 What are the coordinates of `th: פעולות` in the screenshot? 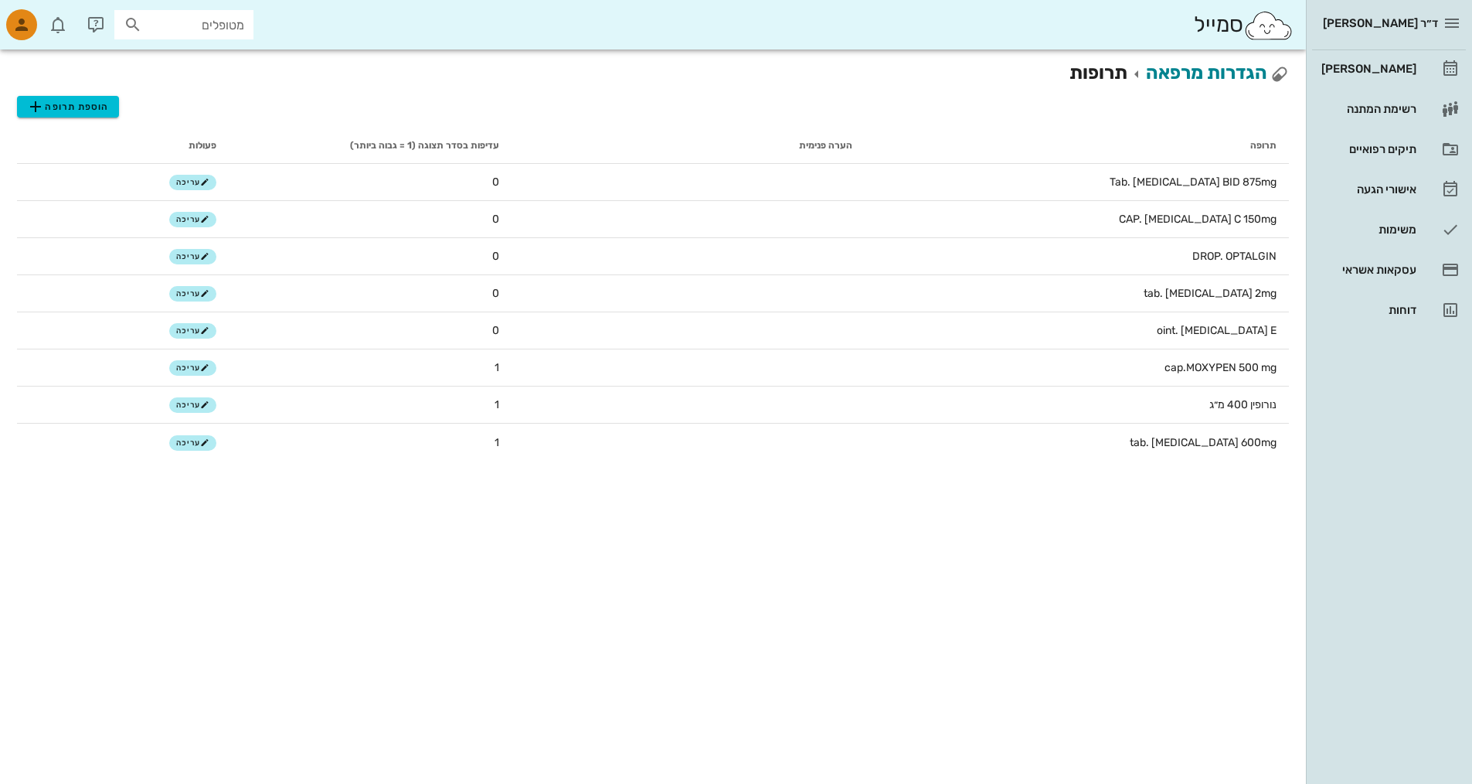 It's located at (123, 145).